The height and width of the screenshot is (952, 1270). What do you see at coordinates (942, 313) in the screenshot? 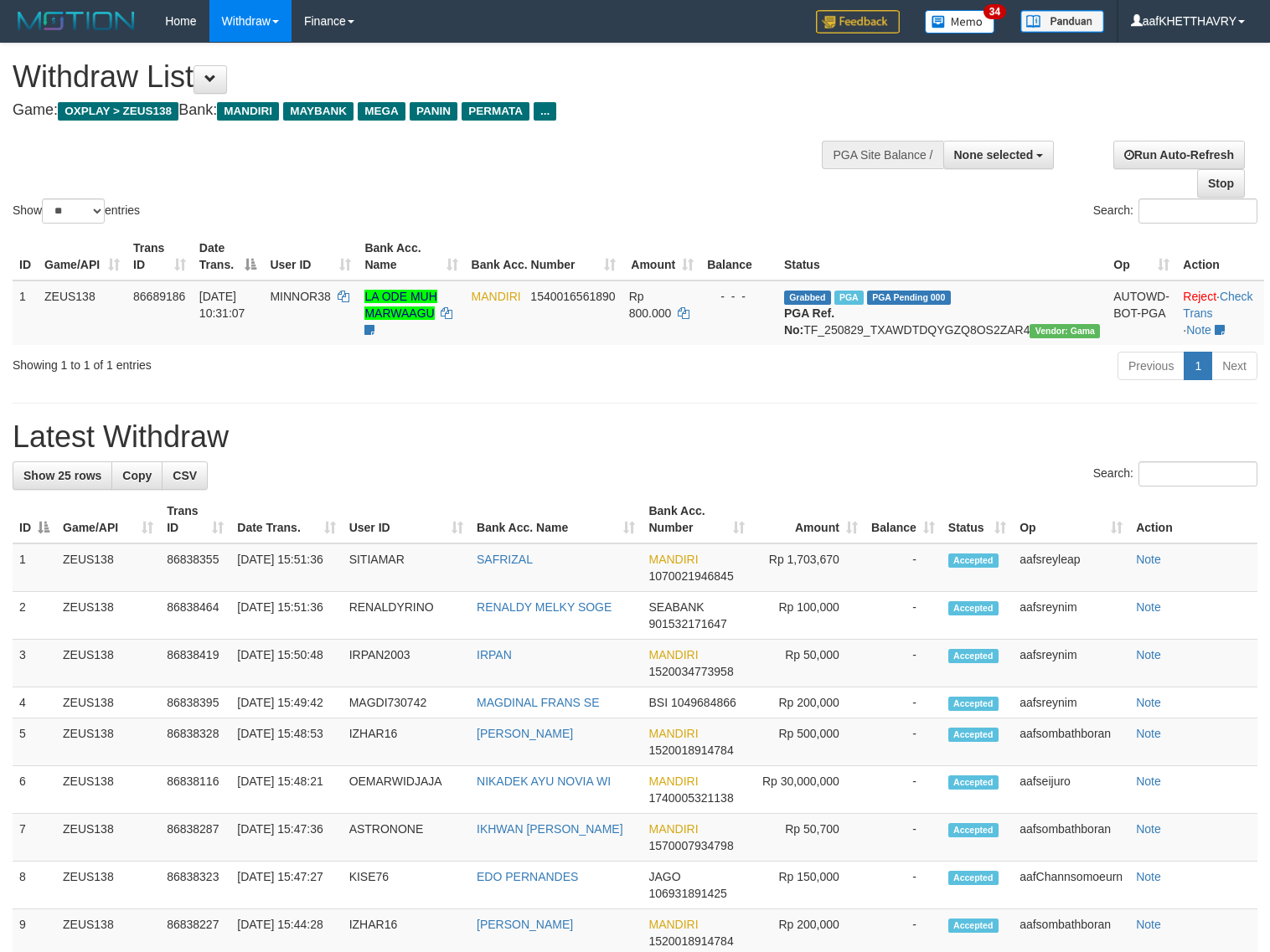
I see `td: TF_250829_TXAWDTDQYGZQ8OS2ZAR4` at bounding box center [942, 313].